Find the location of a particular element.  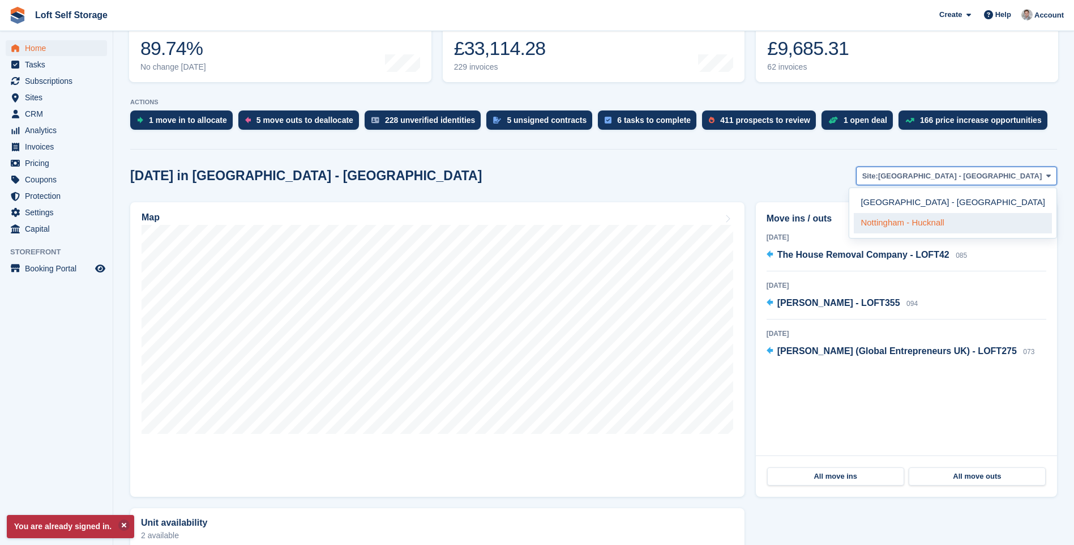

div: £33,114.28 is located at coordinates (500, 48).